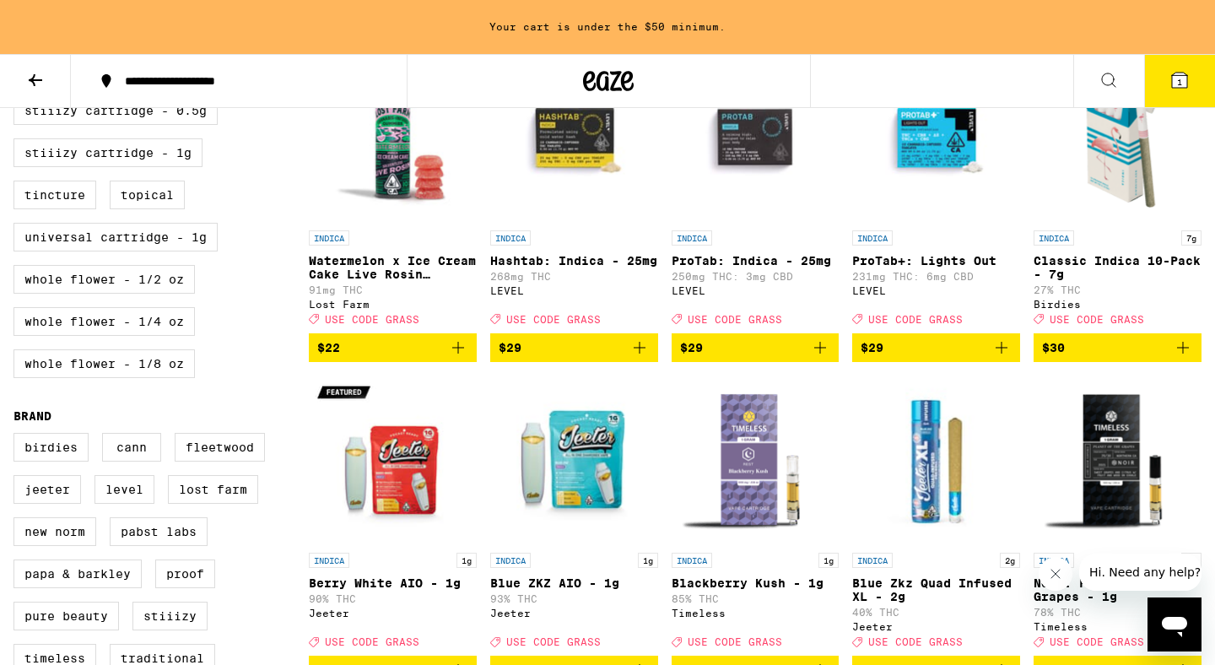 This screenshot has height=665, width=1215. What do you see at coordinates (574, 193) in the screenshot?
I see `a: Open page for Hashtab: Indica - 25mg from LEVEL` at bounding box center [574, 193].